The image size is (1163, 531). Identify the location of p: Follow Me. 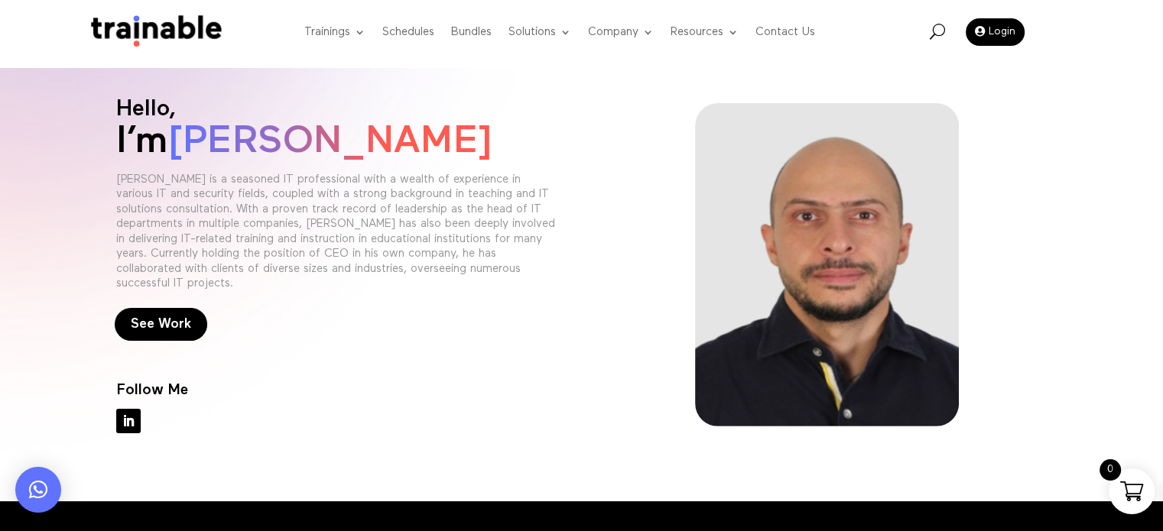
(152, 390).